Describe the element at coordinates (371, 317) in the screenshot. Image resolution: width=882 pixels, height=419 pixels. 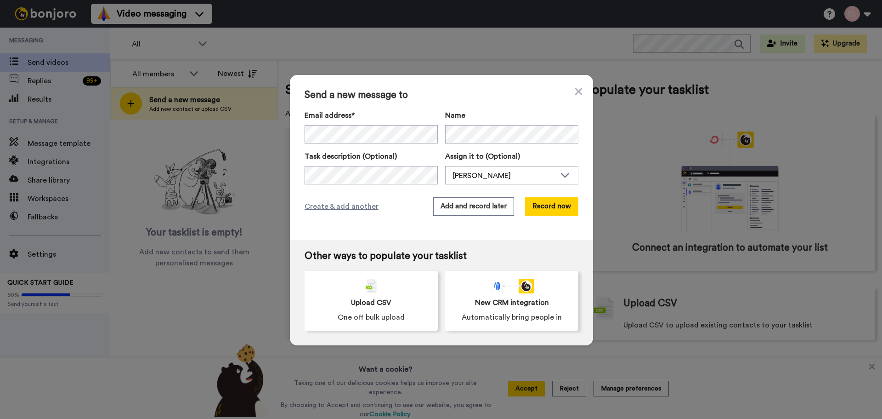
I see `span: One off bulk upload` at that location.